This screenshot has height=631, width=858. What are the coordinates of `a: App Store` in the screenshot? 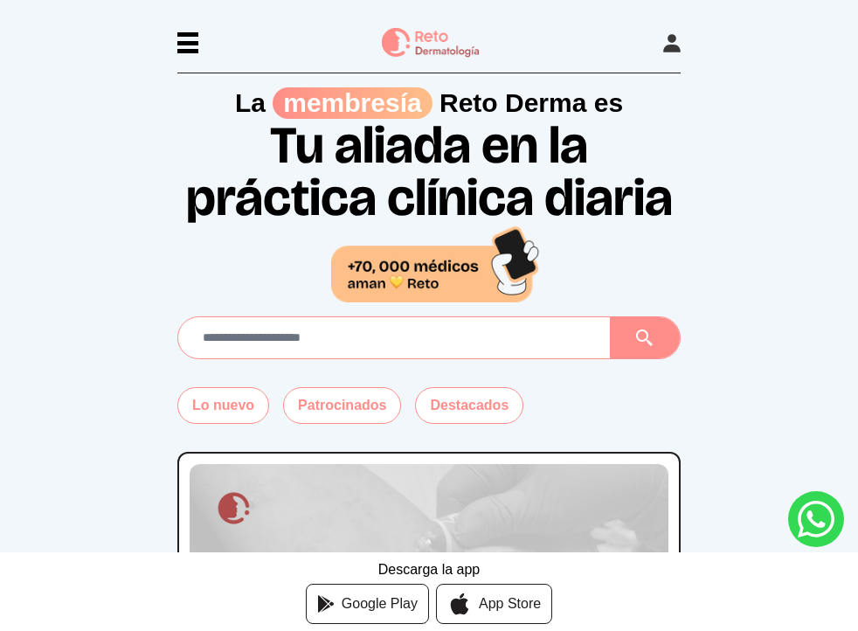 It's located at (494, 604).